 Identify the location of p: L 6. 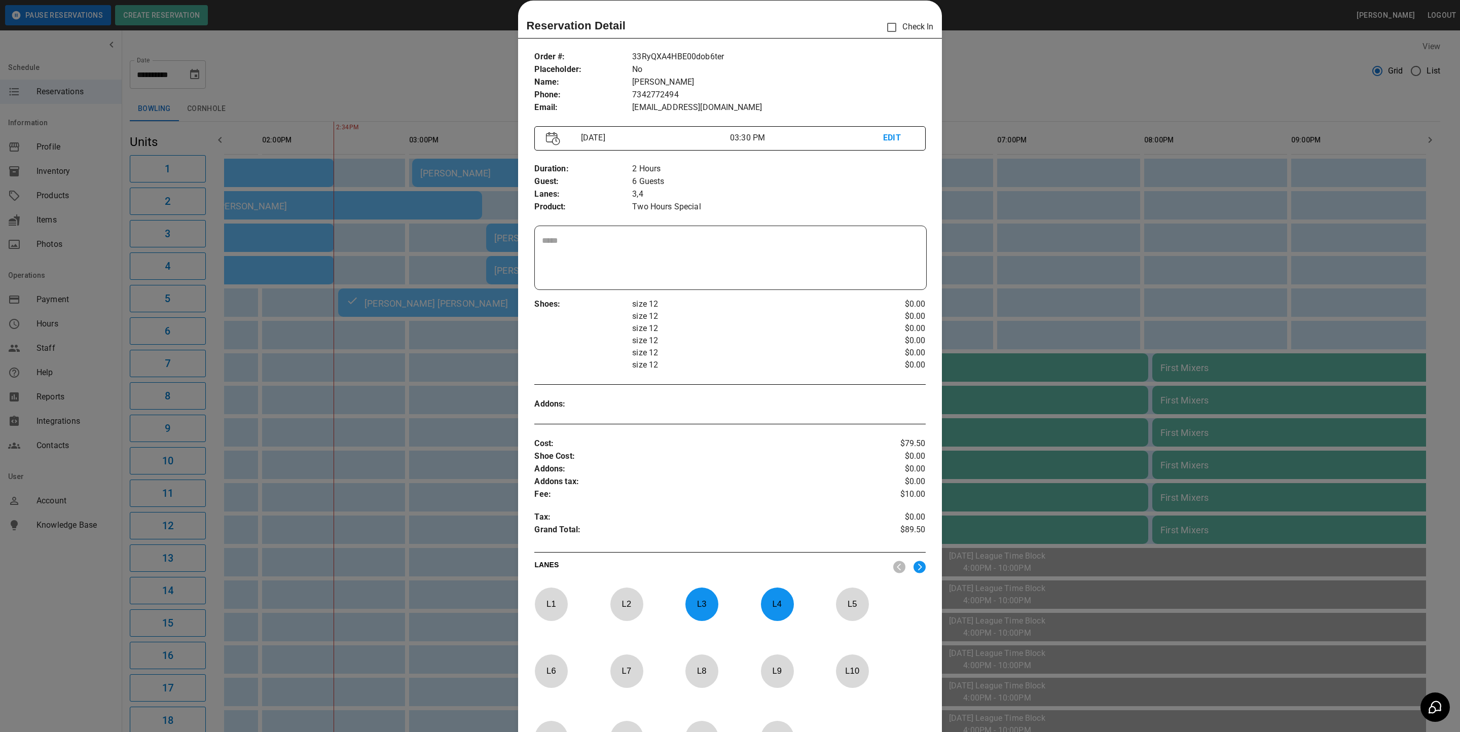
(551, 671).